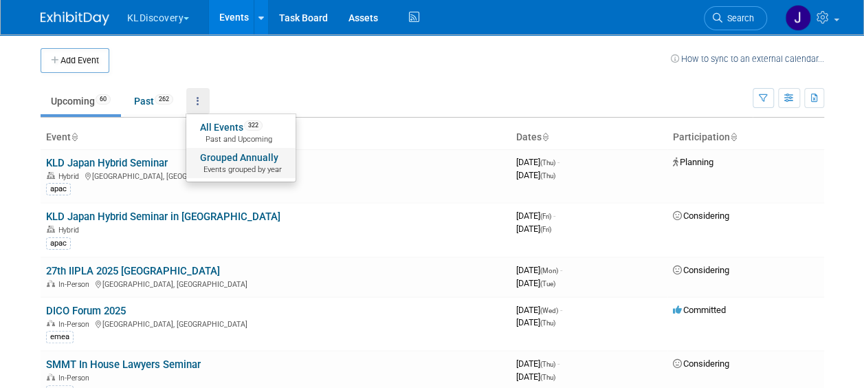 The image size is (864, 388). Describe the element at coordinates (241, 163) in the screenshot. I see `a: Grouped AnnuallyEvents grouped by year` at that location.